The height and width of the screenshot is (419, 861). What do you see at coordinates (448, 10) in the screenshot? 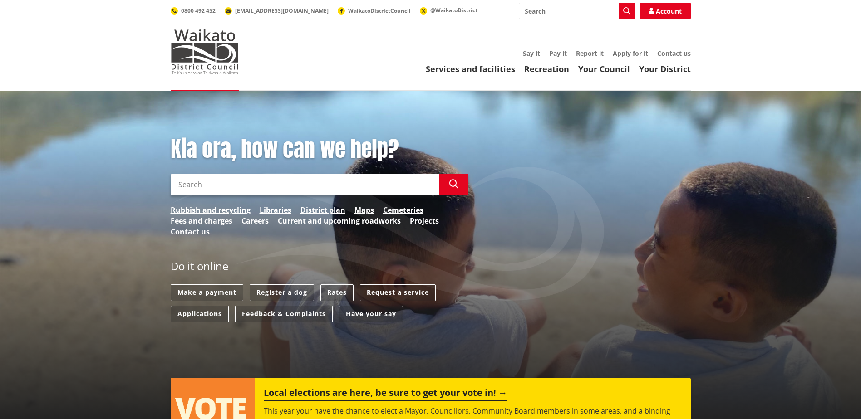
I see `a: @WaikatoDistrict` at bounding box center [448, 10].